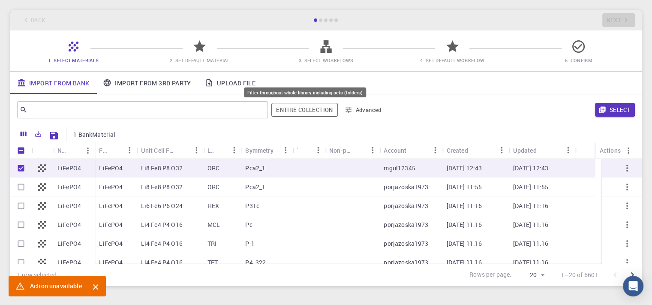 The height and width of the screenshot is (305, 652). I want to click on span: Filter throughout whole library including sets (folders), so click(304, 110).